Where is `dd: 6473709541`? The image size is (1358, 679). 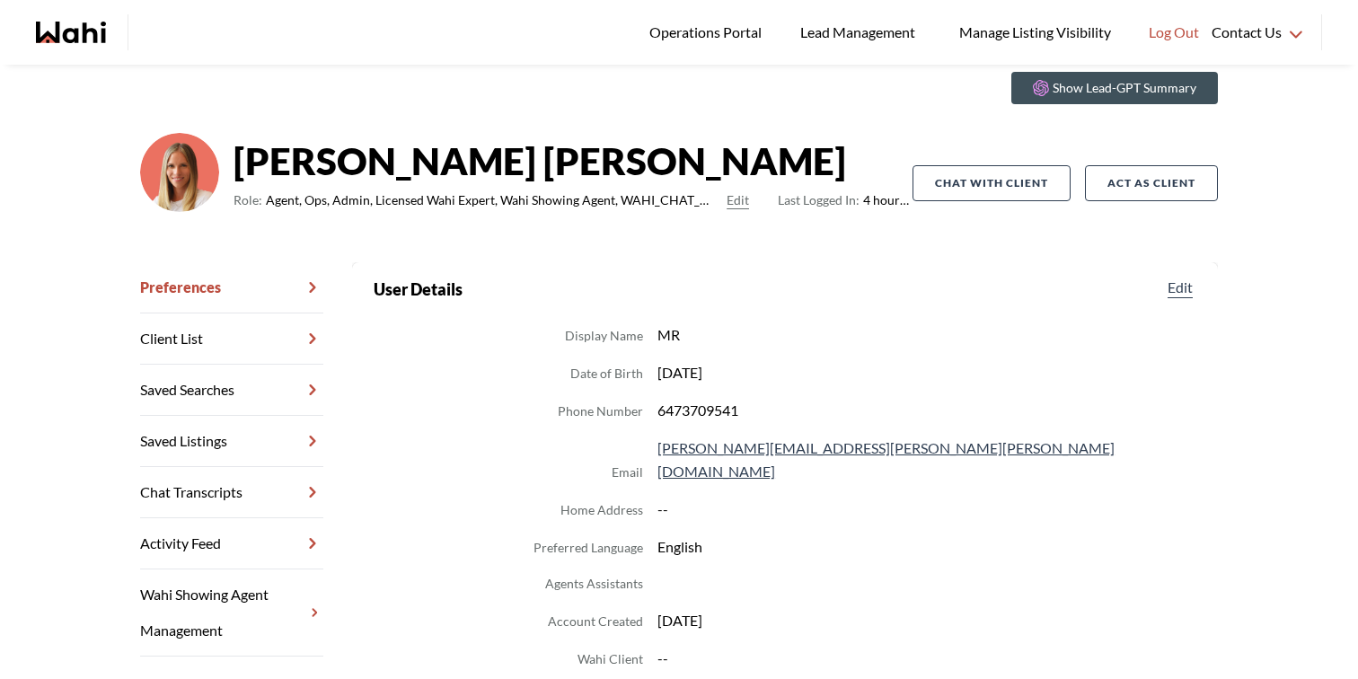
dd: 6473709541 is located at coordinates (927, 411).